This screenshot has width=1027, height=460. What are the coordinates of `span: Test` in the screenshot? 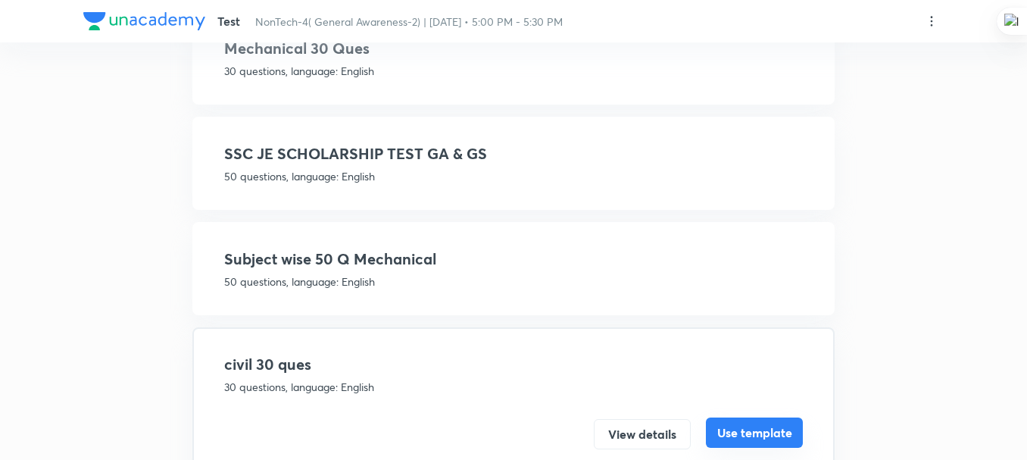 It's located at (229, 20).